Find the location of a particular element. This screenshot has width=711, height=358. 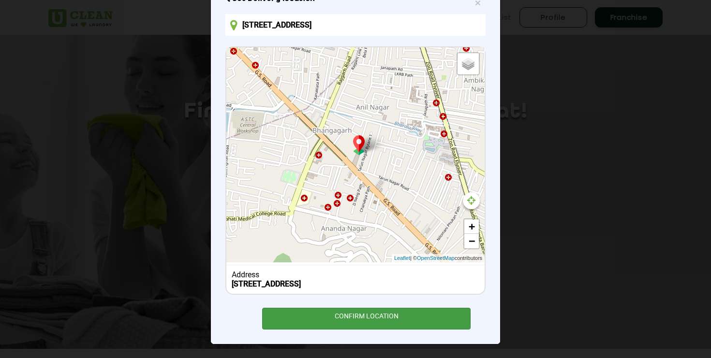

a: Leaflet is located at coordinates (402, 258).